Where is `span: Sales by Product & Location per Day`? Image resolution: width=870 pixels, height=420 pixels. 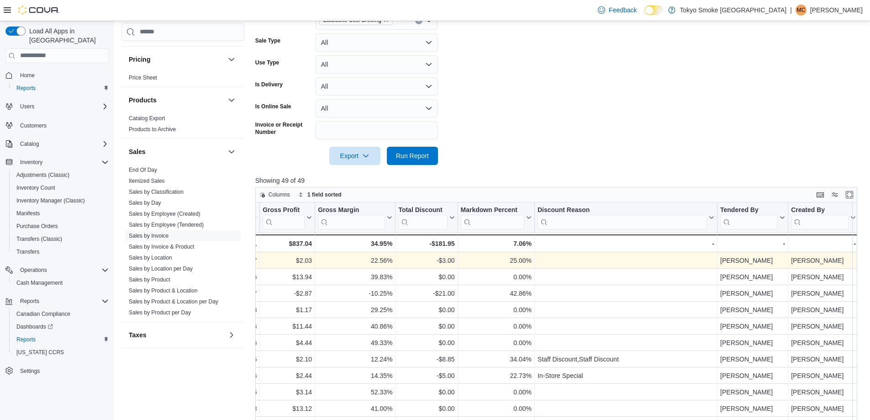 span: Sales by Product & Location per Day is located at coordinates (174, 302).